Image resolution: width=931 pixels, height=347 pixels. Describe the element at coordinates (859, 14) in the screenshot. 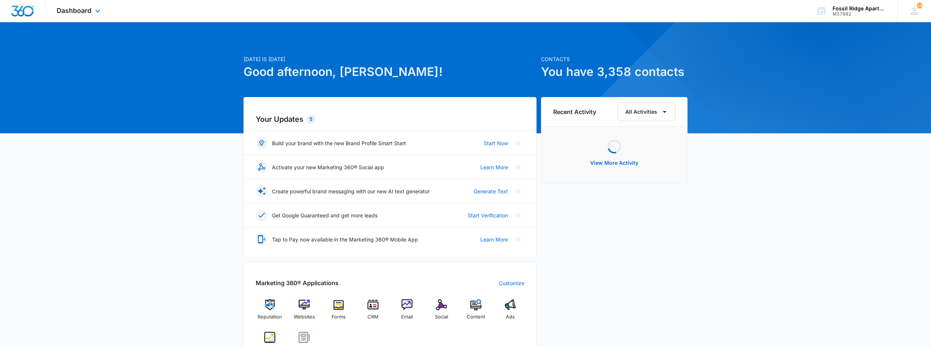

I see `div: account id` at that location.